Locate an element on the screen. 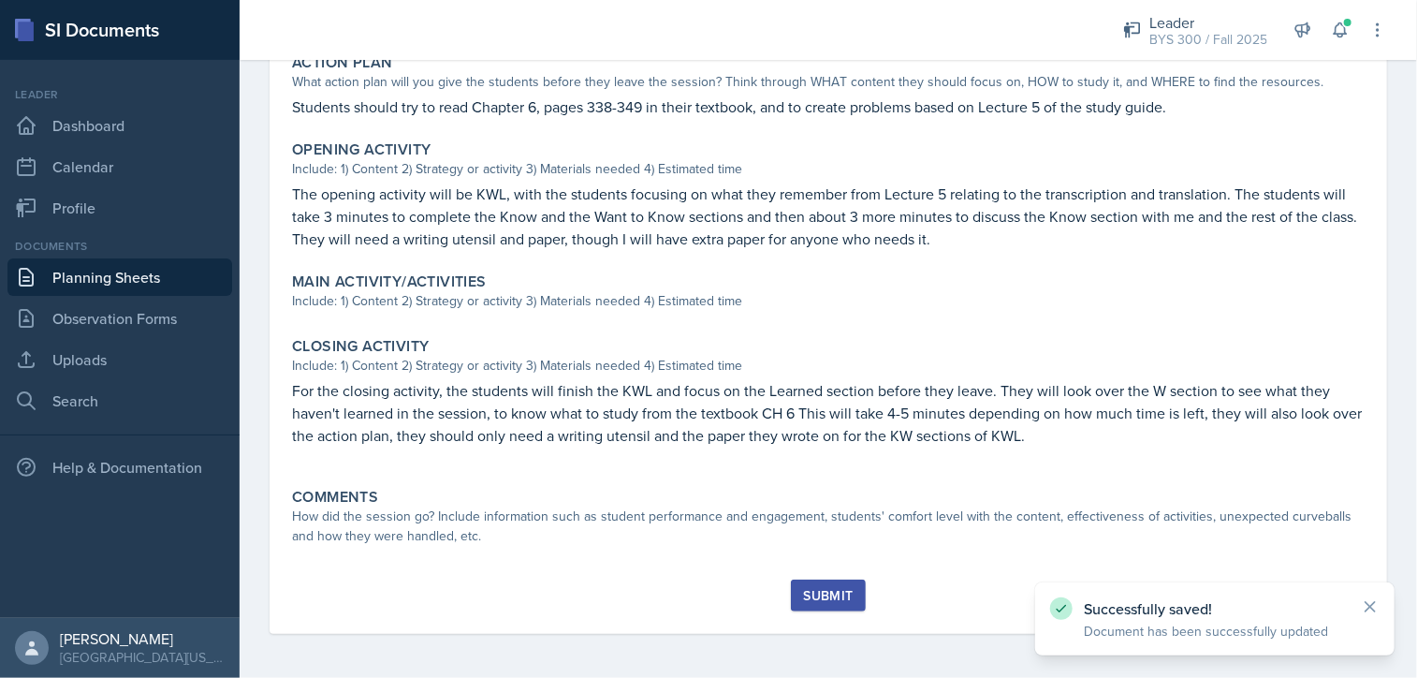  a: Profile is located at coordinates (120, 208).